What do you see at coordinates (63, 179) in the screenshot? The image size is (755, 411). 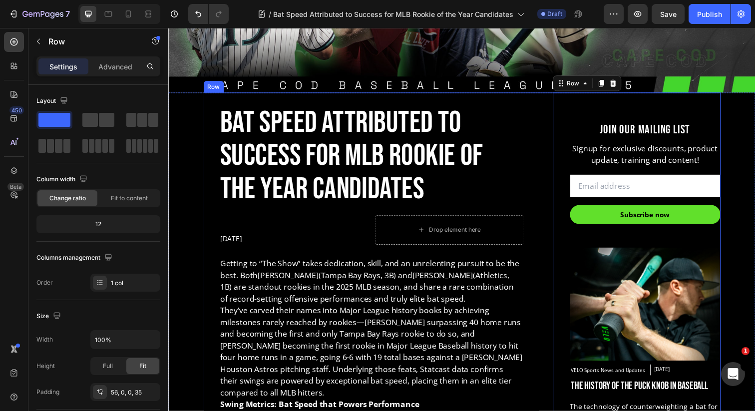 I see `div: Column width` at bounding box center [63, 179].